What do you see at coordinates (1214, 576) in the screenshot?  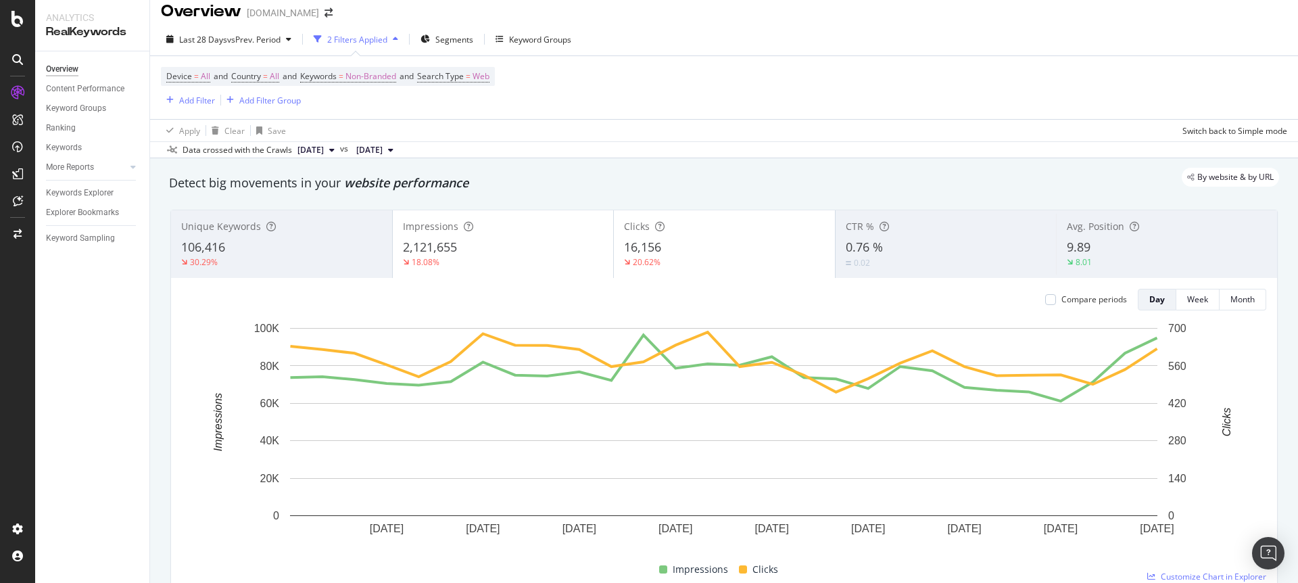 I see `span: Customize Chart in Explorer` at bounding box center [1214, 576].